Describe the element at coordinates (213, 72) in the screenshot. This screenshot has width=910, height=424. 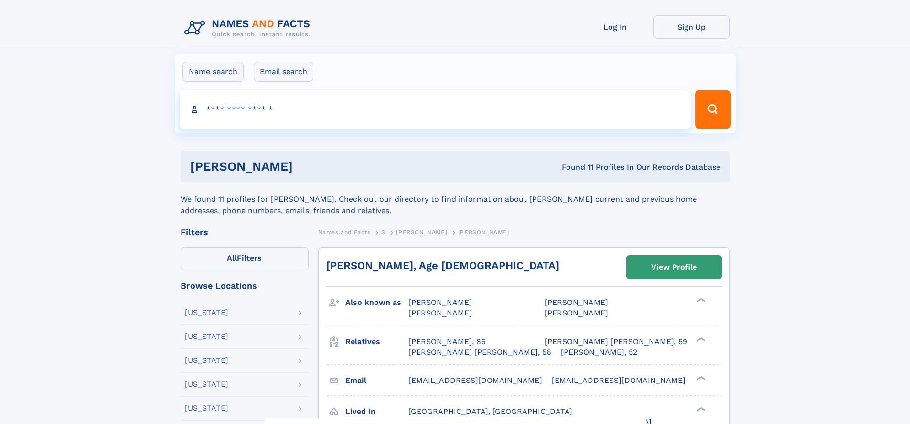
I see `label: Name search` at that location.